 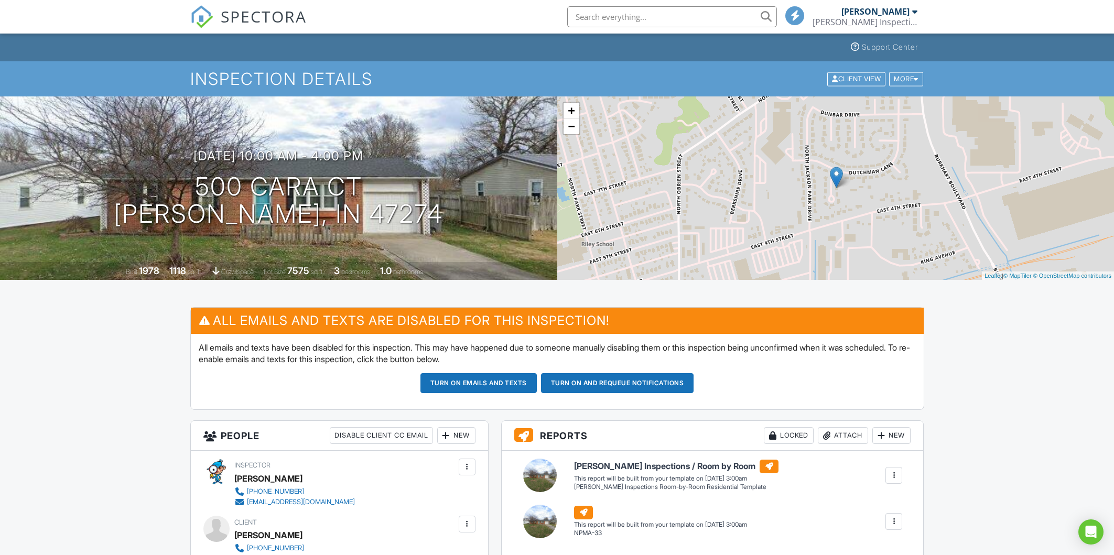 What do you see at coordinates (195, 272) in the screenshot?
I see `span: sq. ft.` at bounding box center [195, 272].